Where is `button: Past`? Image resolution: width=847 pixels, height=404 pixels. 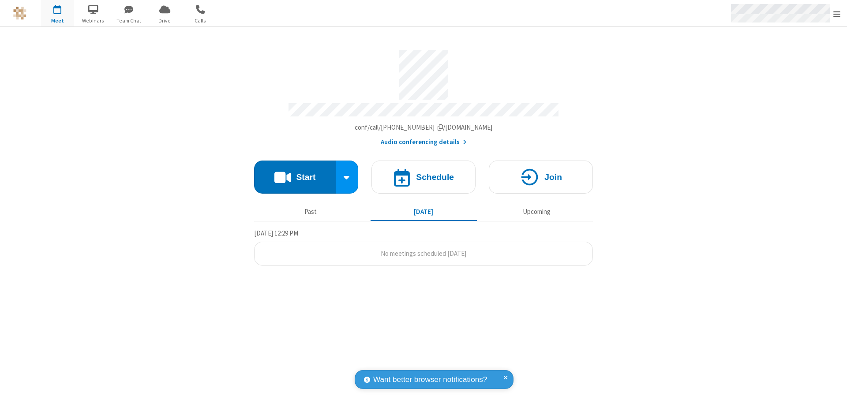
button: Past is located at coordinates (311, 212).